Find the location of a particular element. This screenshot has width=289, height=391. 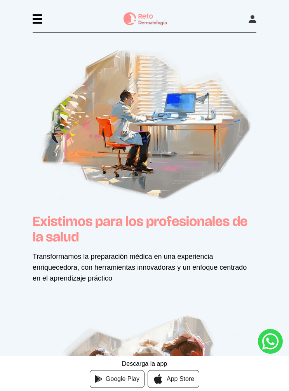

div: Descarga la app is located at coordinates (144, 363).